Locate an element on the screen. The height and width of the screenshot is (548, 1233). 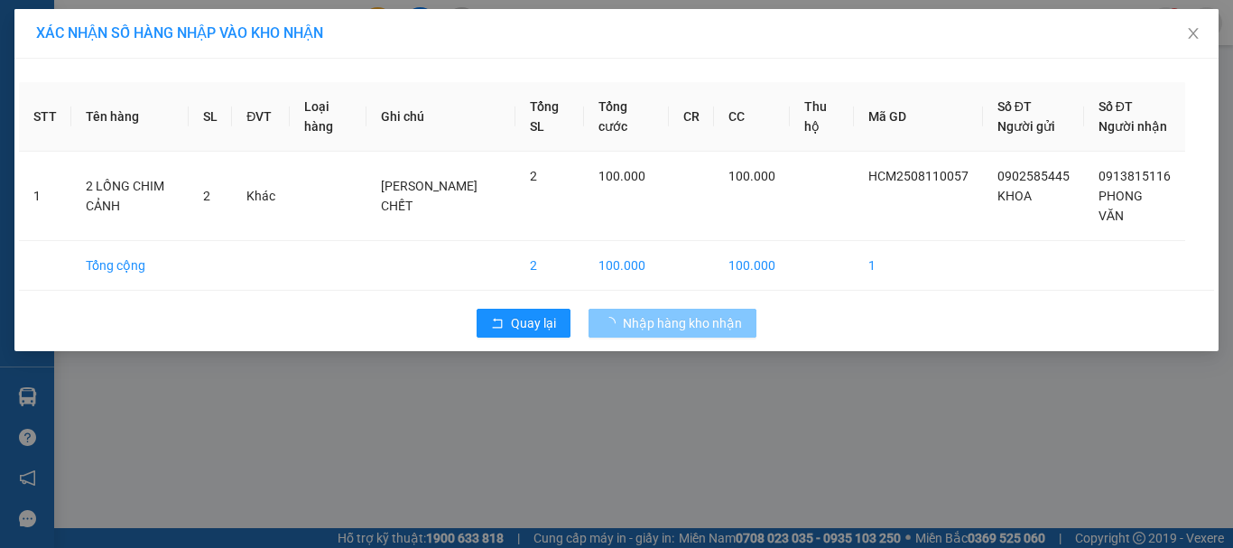
td: Tổng cộng is located at coordinates (130, 265).